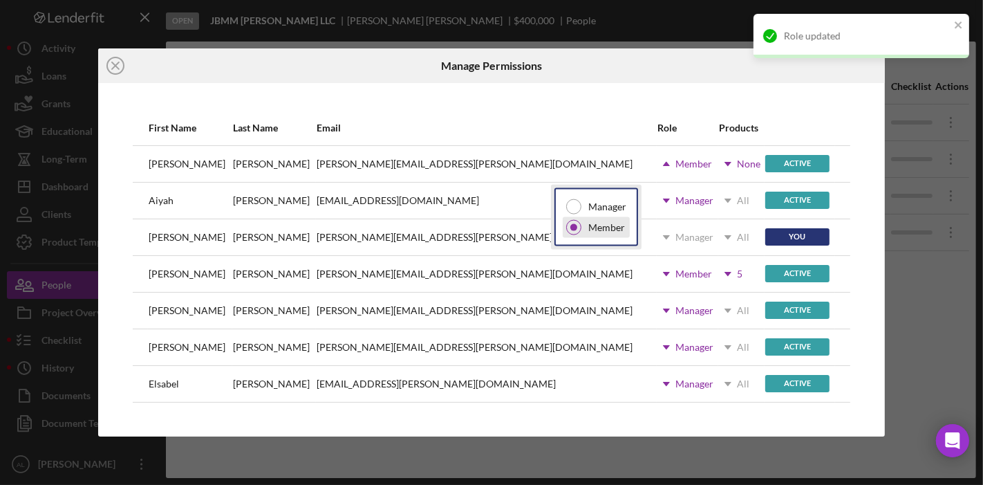 This screenshot has width=983, height=485. Describe the element at coordinates (274, 128) in the screenshot. I see `div: Last Name` at that location.